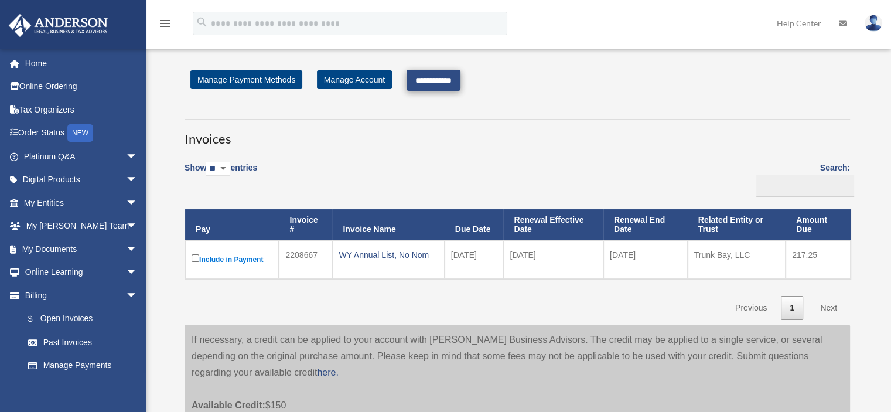  What do you see at coordinates (232, 259) in the screenshot?
I see `label: Include in Payment` at bounding box center [232, 259].